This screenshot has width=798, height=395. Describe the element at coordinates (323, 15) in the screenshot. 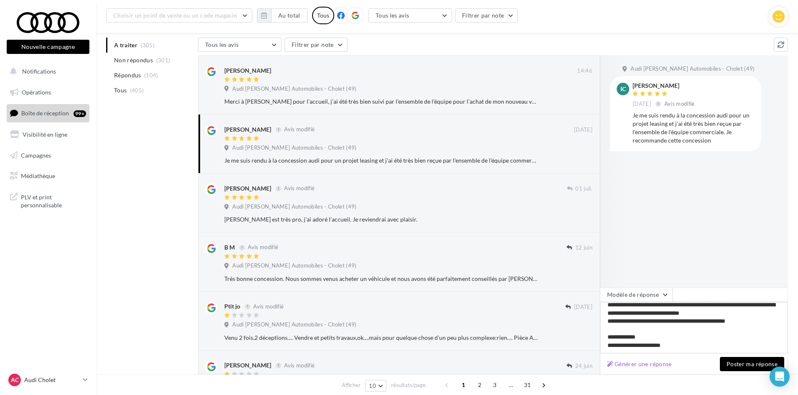

I see `div: Tous` at that location.